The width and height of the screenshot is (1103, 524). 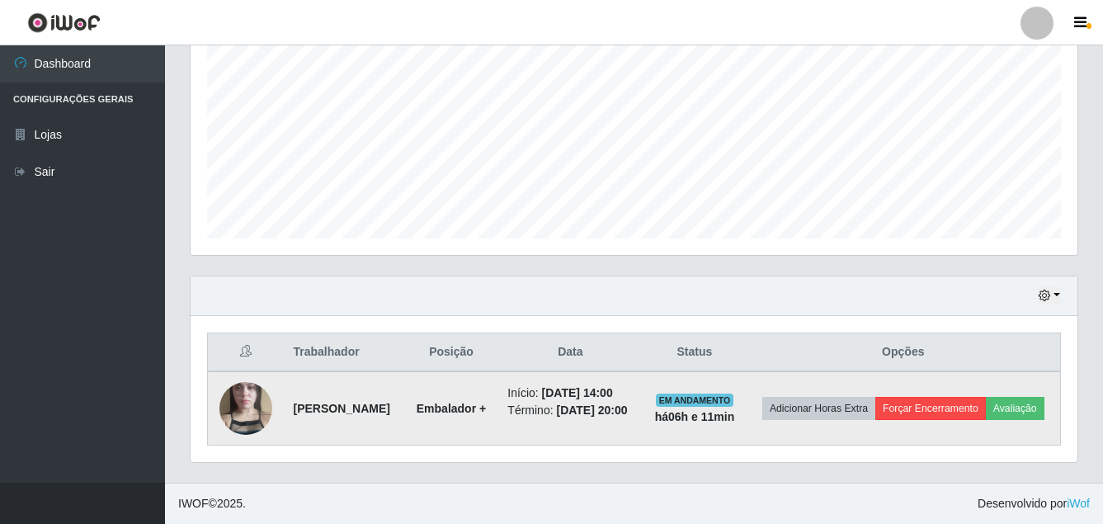 What do you see at coordinates (570, 352) in the screenshot?
I see `th: Data` at bounding box center [570, 352].